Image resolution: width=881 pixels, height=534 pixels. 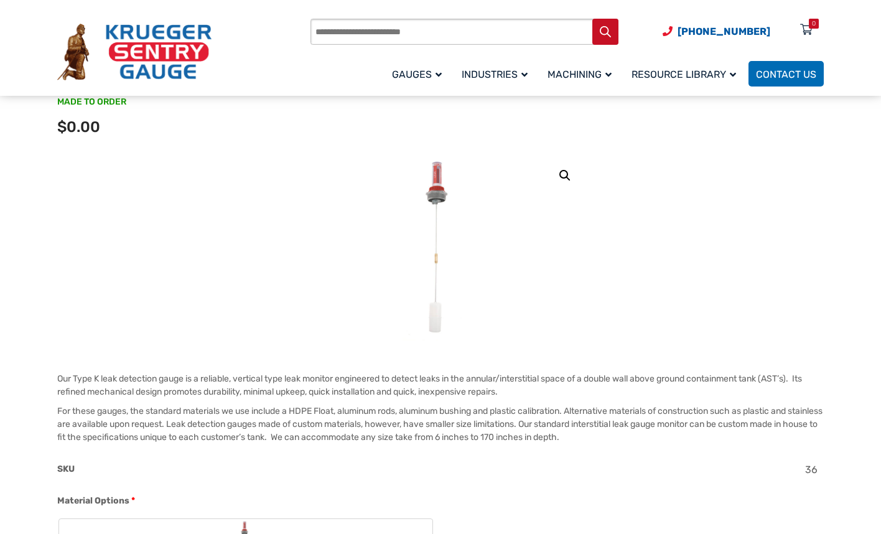 What do you see at coordinates (419, 73) in the screenshot?
I see `a: Gauges` at bounding box center [419, 73].